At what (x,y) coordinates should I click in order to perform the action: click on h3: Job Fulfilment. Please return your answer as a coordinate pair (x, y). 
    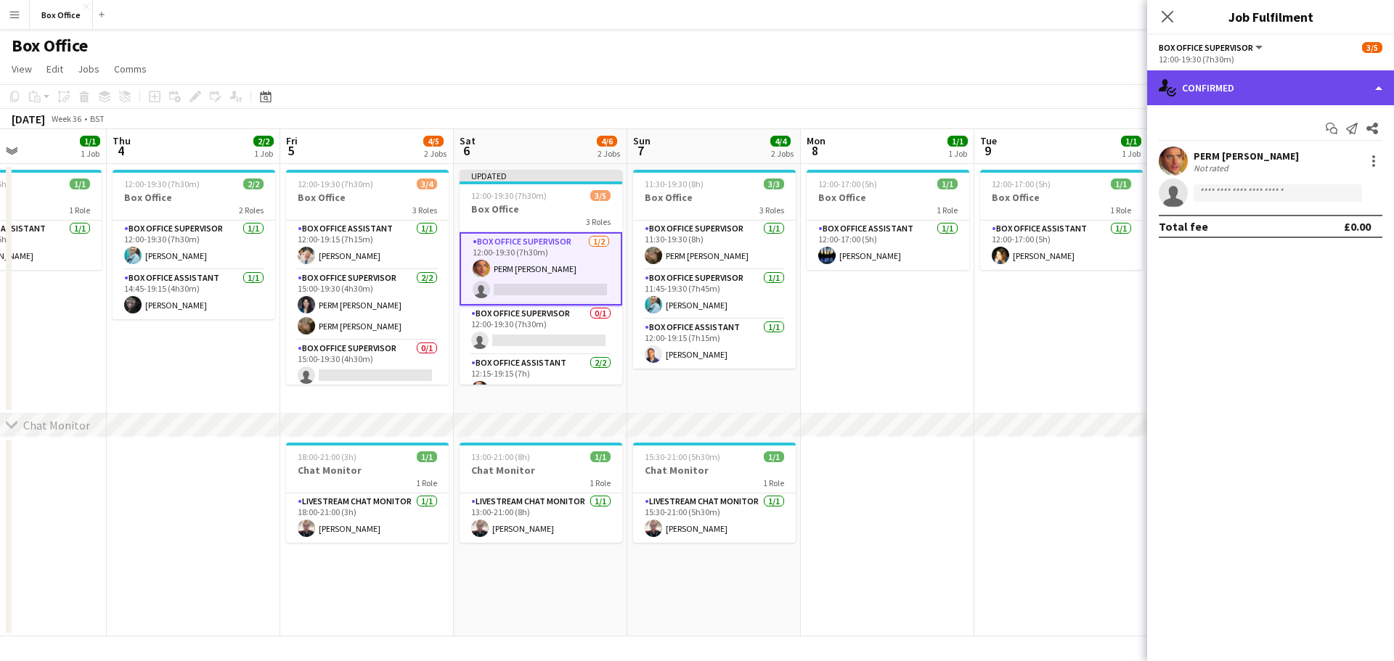
    Looking at the image, I should click on (1270, 17).